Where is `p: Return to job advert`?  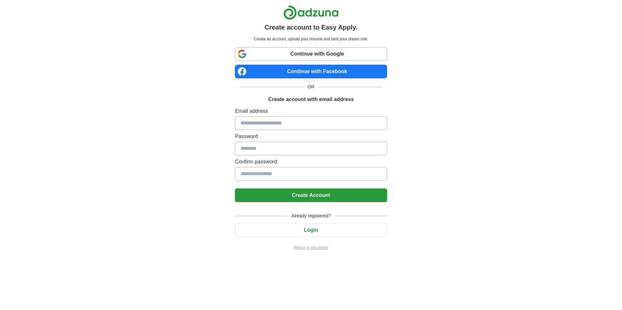
p: Return to job advert is located at coordinates (311, 248).